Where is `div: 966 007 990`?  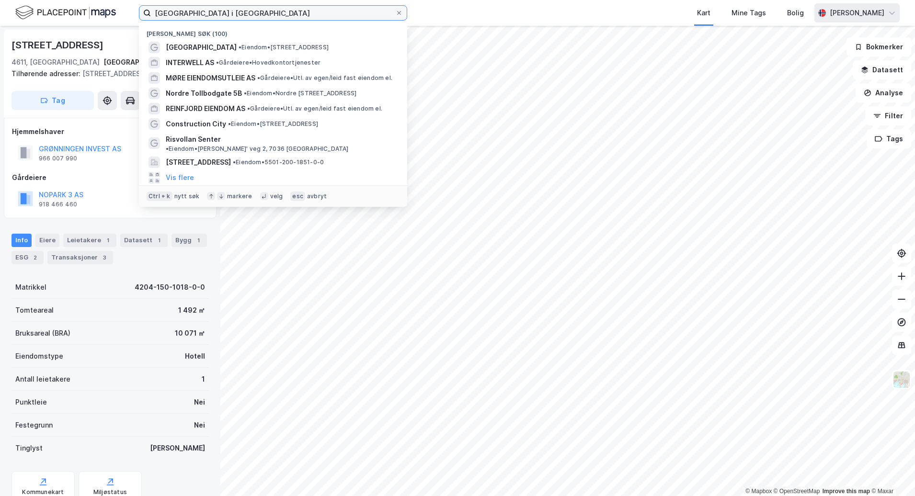 div: 966 007 990 is located at coordinates (58, 158).